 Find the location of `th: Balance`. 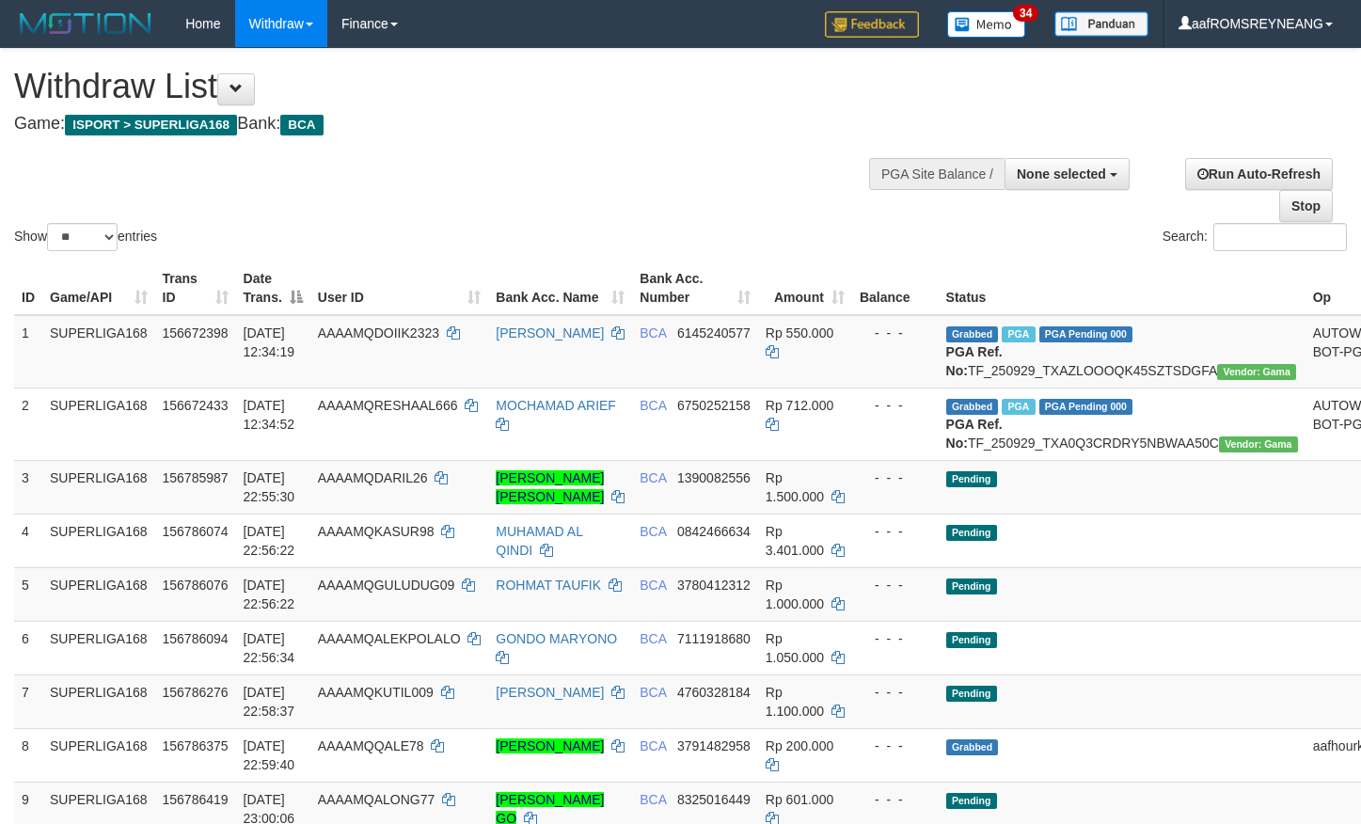

th: Balance is located at coordinates (896, 288).